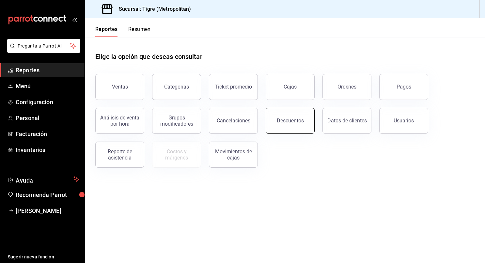  What do you see at coordinates (139, 32) in the screenshot?
I see `button: Resumen` at bounding box center [139, 32].